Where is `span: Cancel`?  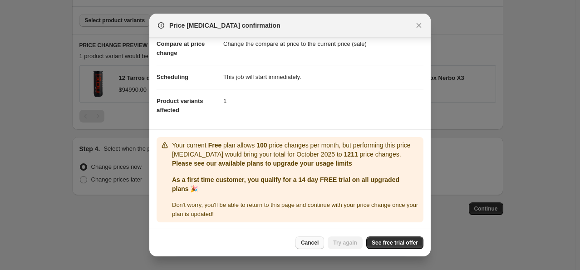 span: Cancel is located at coordinates (310, 243).